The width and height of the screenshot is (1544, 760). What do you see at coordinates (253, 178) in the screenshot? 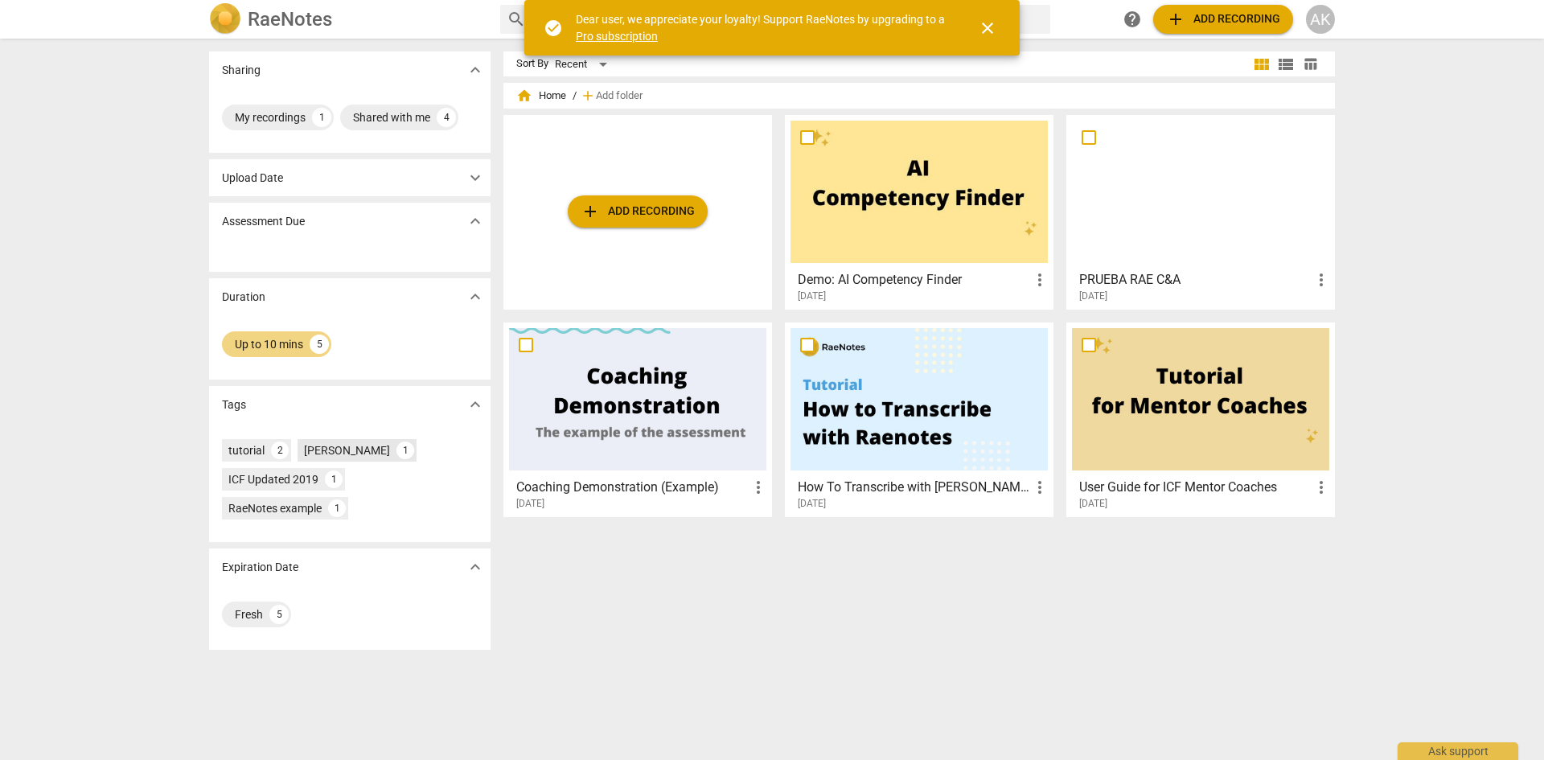
I see `p: Upload Date` at bounding box center [253, 178].